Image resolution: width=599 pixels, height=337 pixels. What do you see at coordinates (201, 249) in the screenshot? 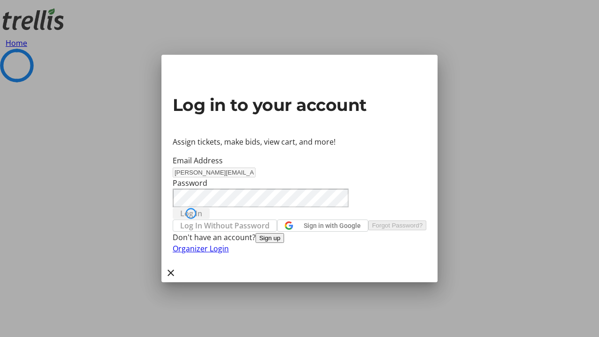
I see `a: Organizer Login` at bounding box center [201, 249].